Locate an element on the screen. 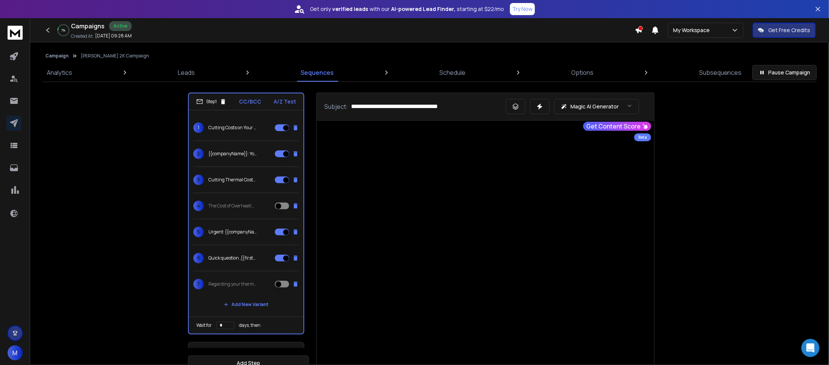 The width and height of the screenshot is (829, 365). p: 7 % is located at coordinates (63, 30).